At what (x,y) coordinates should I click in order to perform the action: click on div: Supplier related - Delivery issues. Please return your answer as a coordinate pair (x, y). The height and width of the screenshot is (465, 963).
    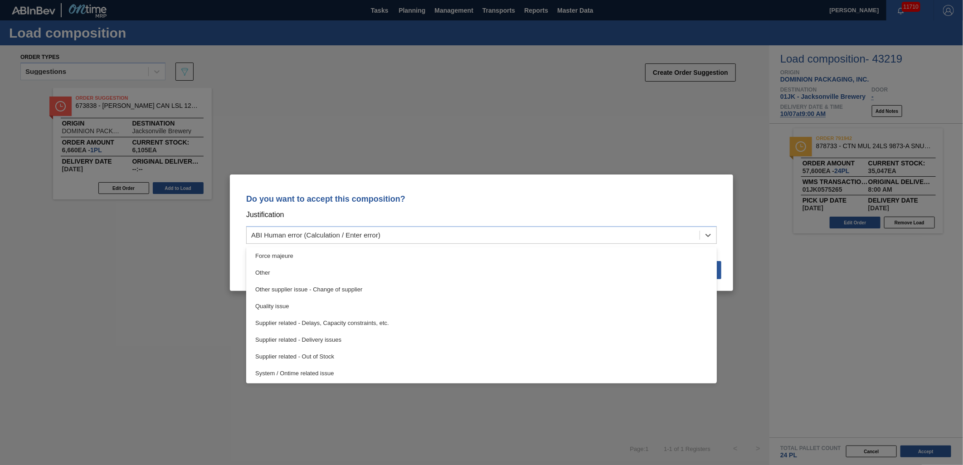
    Looking at the image, I should click on (482, 340).